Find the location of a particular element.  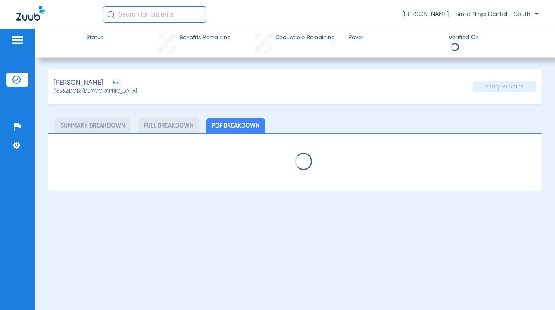

span: Edit is located at coordinates (117, 84).